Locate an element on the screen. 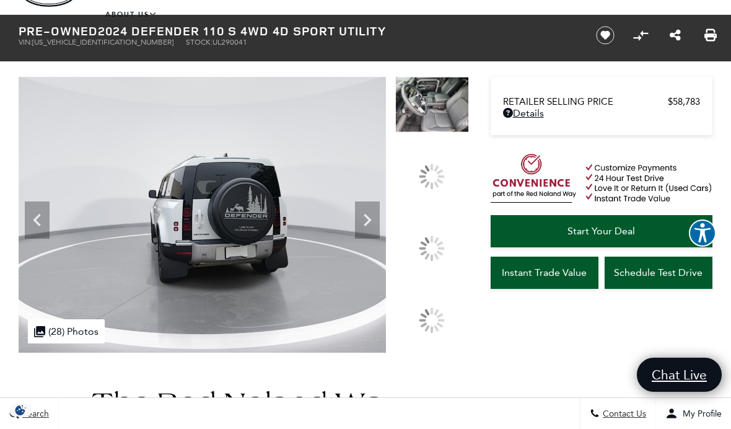  a: Instant Trade Value is located at coordinates (544, 273).